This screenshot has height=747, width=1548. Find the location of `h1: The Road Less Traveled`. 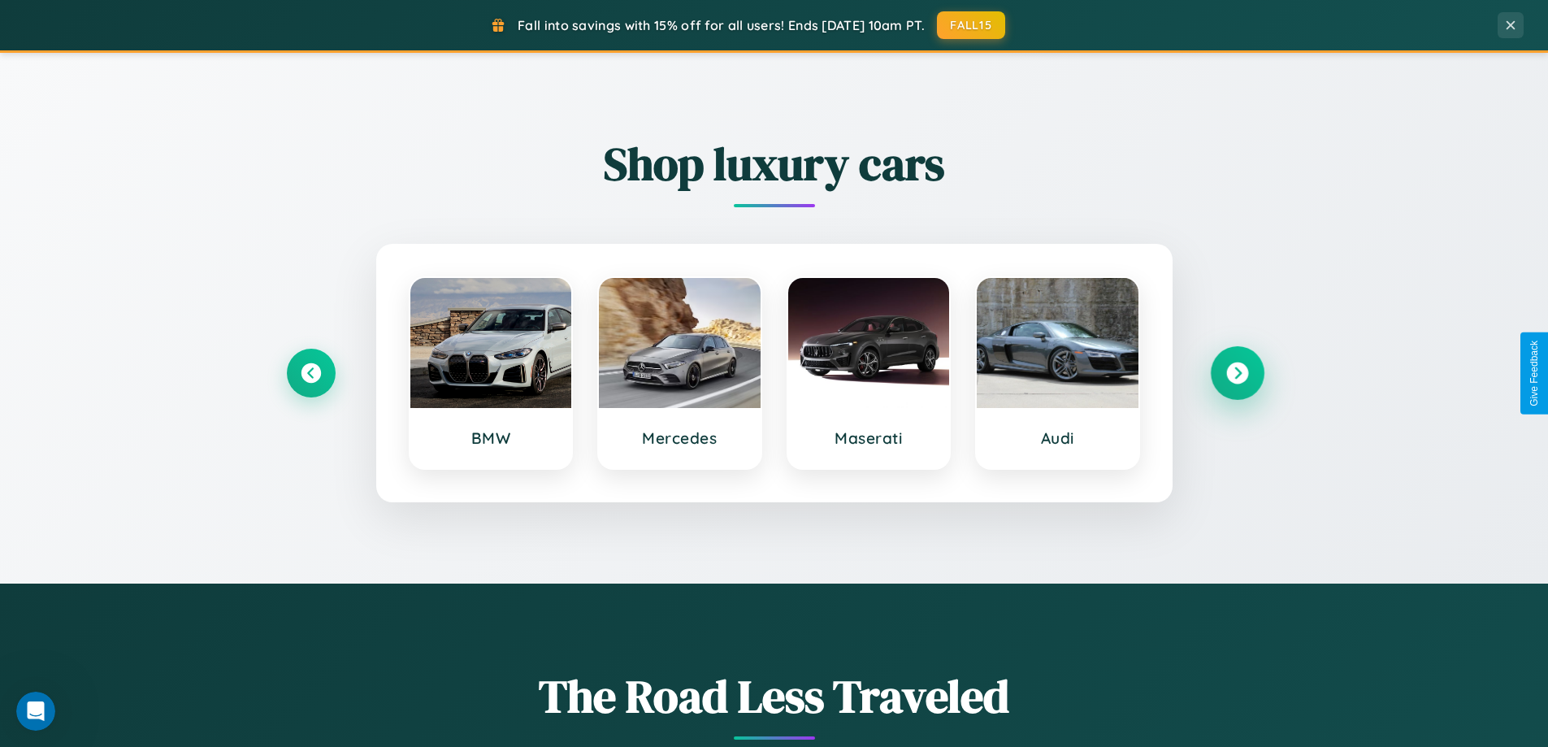

h1: The Road Less Traveled is located at coordinates (775, 696).